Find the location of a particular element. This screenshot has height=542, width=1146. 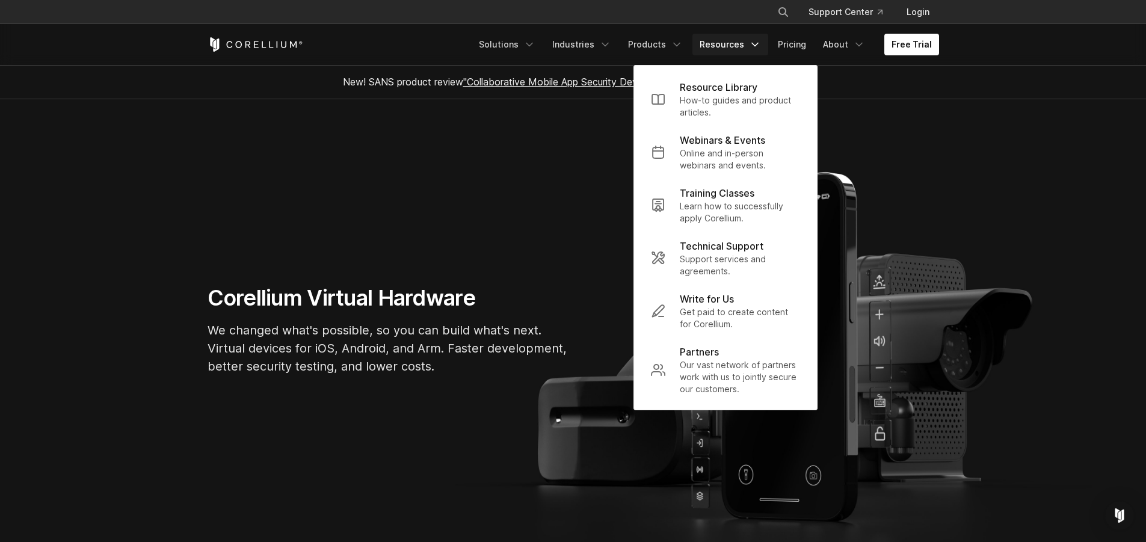

p: We changed what's possible, so you can build what's next. Virtual devices for iOS, Android, and A... is located at coordinates (388, 348).